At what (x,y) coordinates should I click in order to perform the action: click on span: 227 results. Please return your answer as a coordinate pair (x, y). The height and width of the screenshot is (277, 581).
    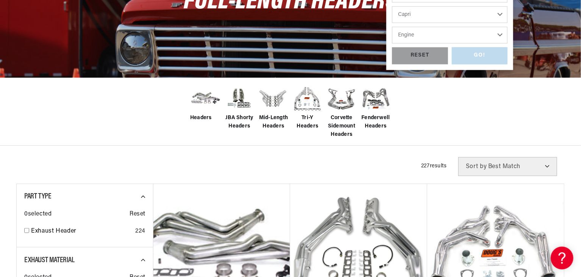
    Looking at the image, I should click on (434, 166).